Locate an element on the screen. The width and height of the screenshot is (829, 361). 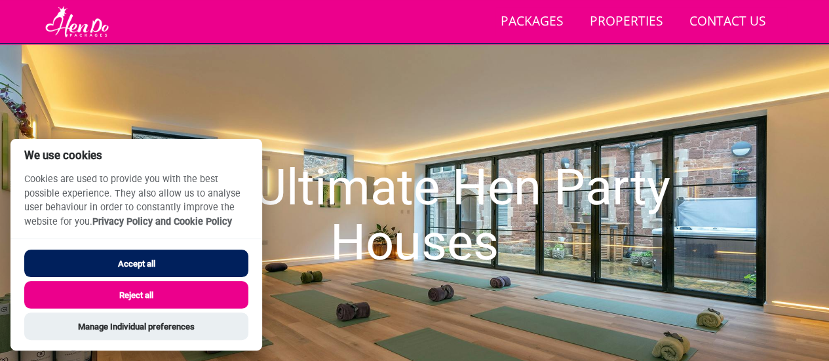
p: Cookies are used to provide you with the best possible experience. They also allow us to analyse ... is located at coordinates (136, 205).